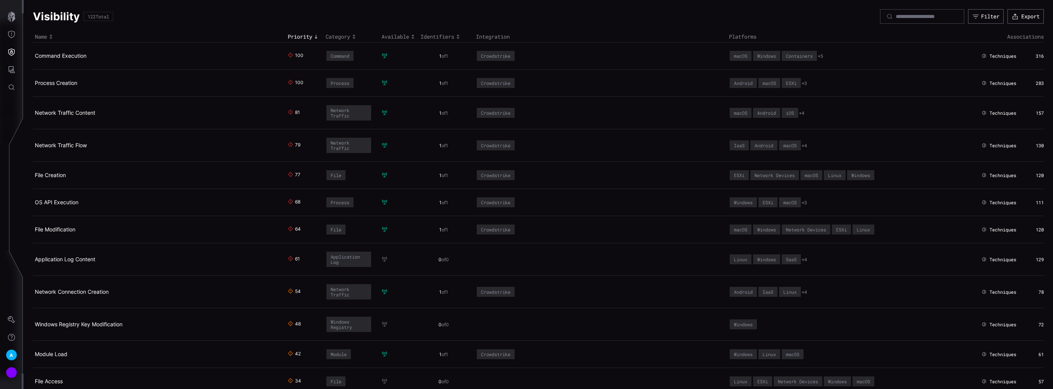 This screenshot has width=1053, height=389. Describe the element at coordinates (98, 16) in the screenshot. I see `div: 122 Total` at that location.